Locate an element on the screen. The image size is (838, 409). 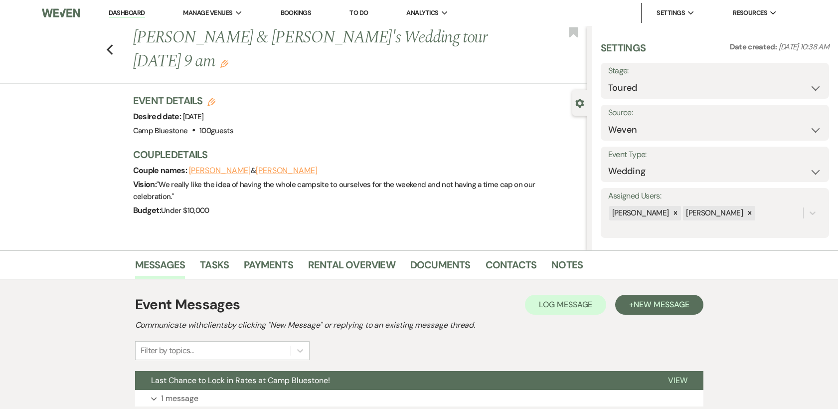
a: Contacts is located at coordinates (511, 268).